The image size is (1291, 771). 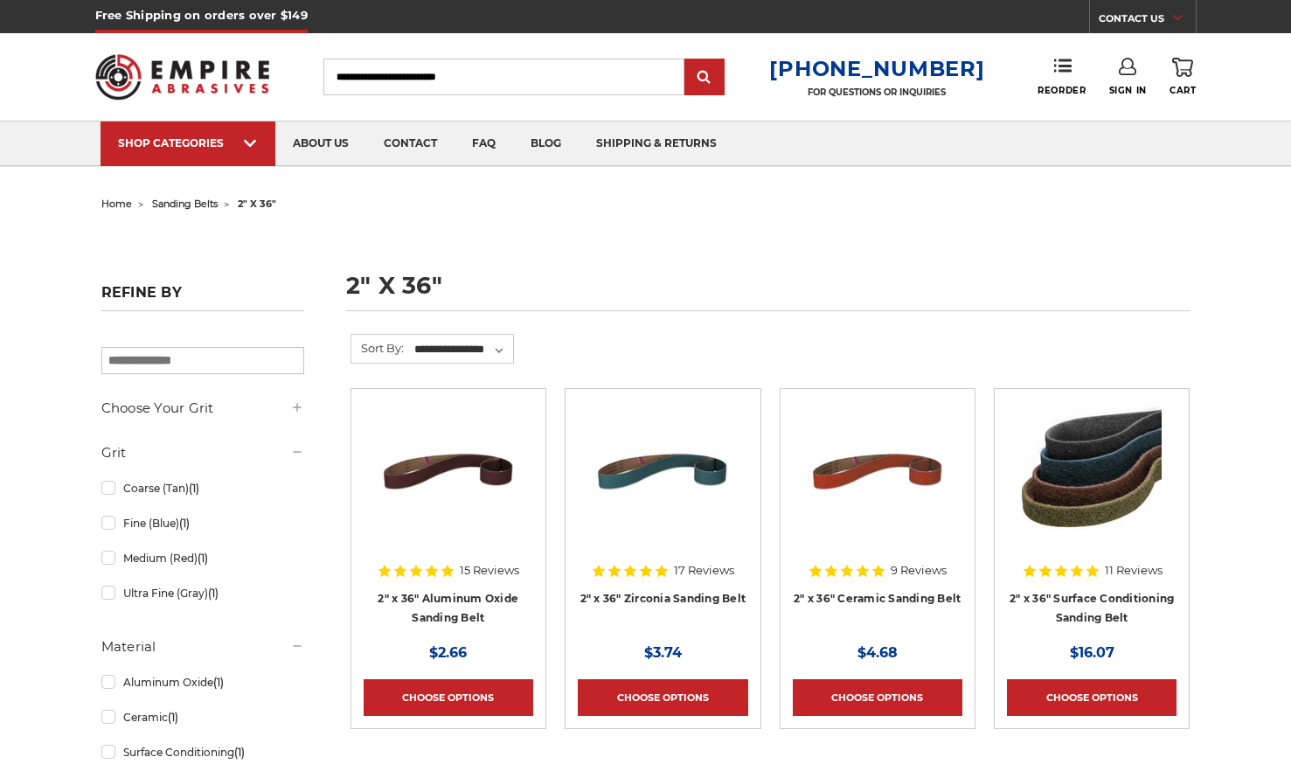 What do you see at coordinates (321, 143) in the screenshot?
I see `a: about us` at bounding box center [321, 143].